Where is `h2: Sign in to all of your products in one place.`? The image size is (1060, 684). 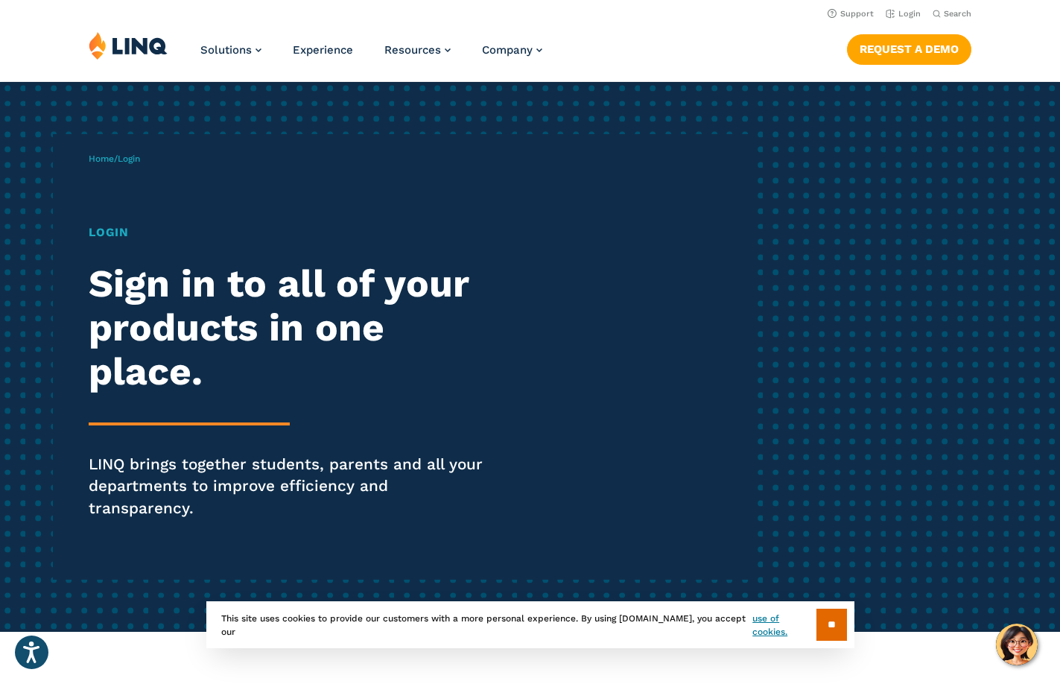
h2: Sign in to all of your products in one place. is located at coordinates (293, 327).